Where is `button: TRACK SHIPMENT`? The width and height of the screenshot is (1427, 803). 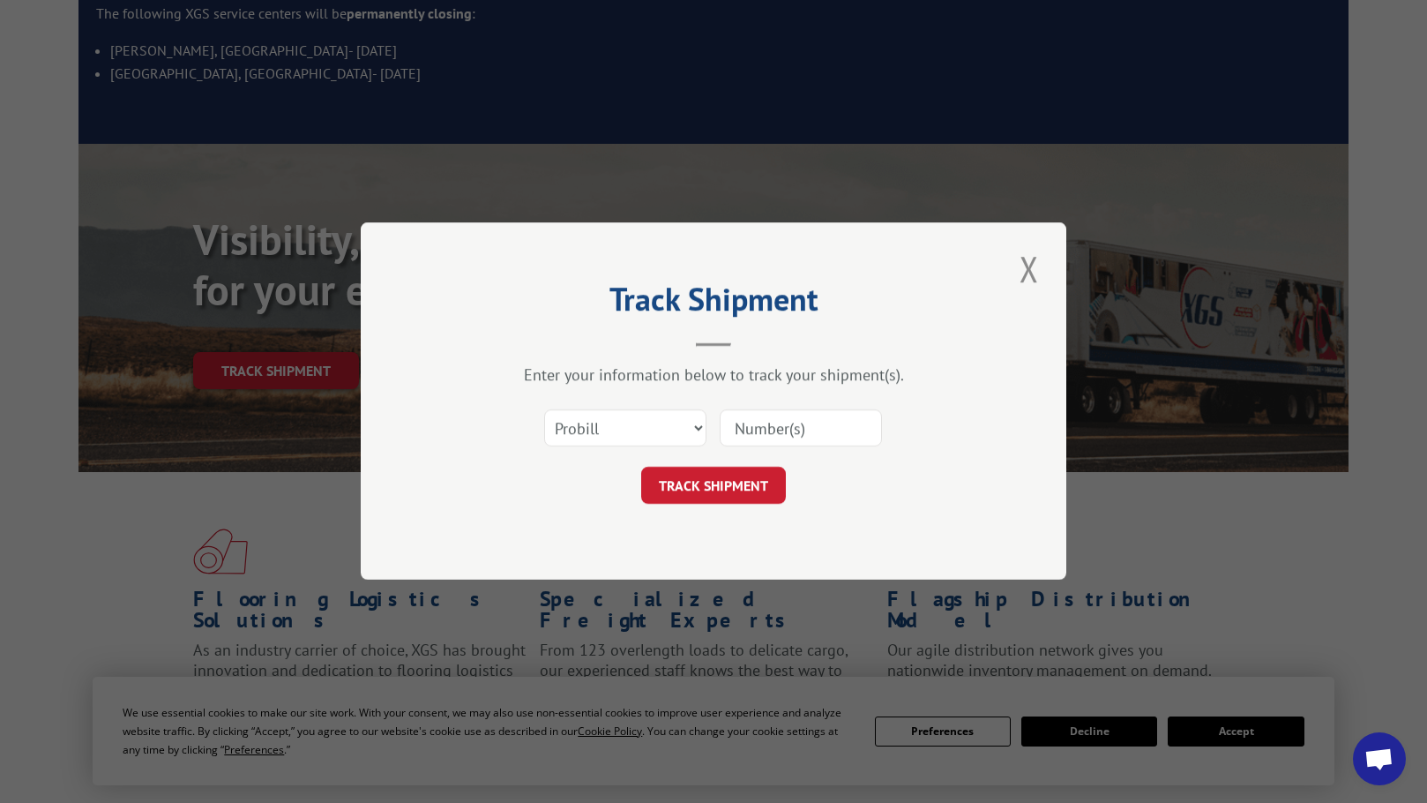 button: TRACK SHIPMENT is located at coordinates (714, 486).